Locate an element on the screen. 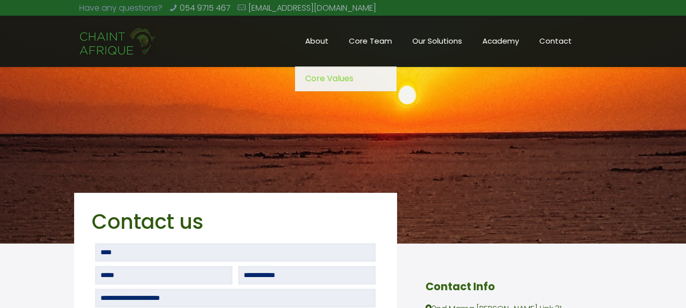 This screenshot has height=308, width=686. span: Academy is located at coordinates (501, 41).